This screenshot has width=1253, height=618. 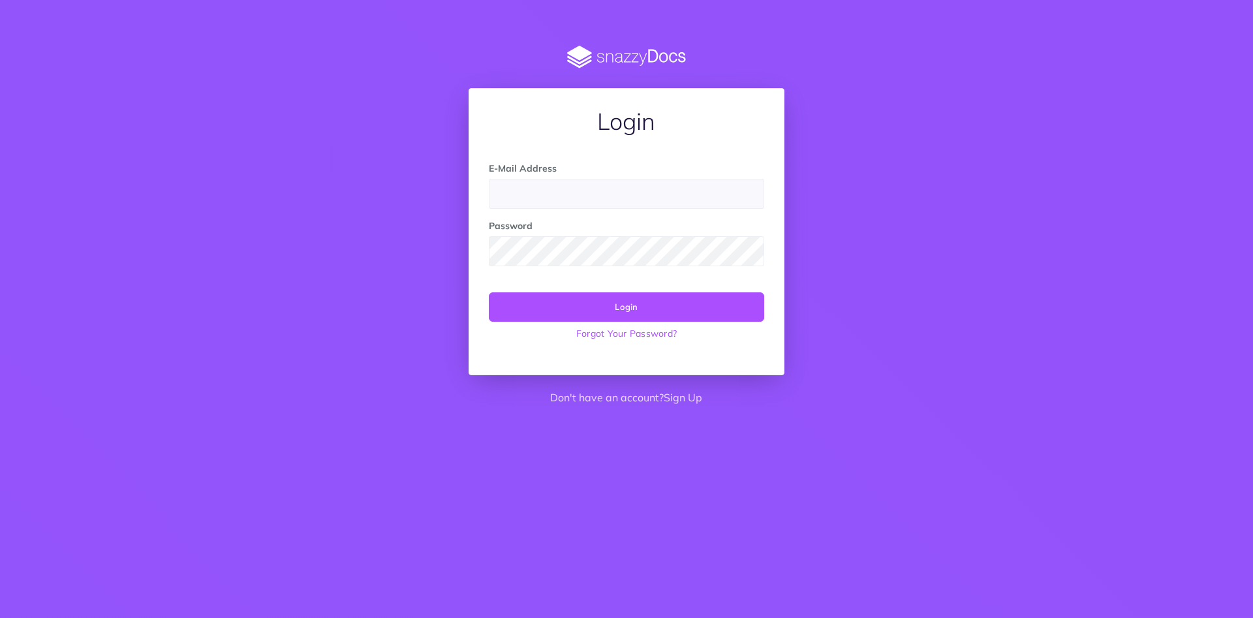 What do you see at coordinates (626, 398) in the screenshot?
I see `p: Don't have an account?` at bounding box center [626, 398].